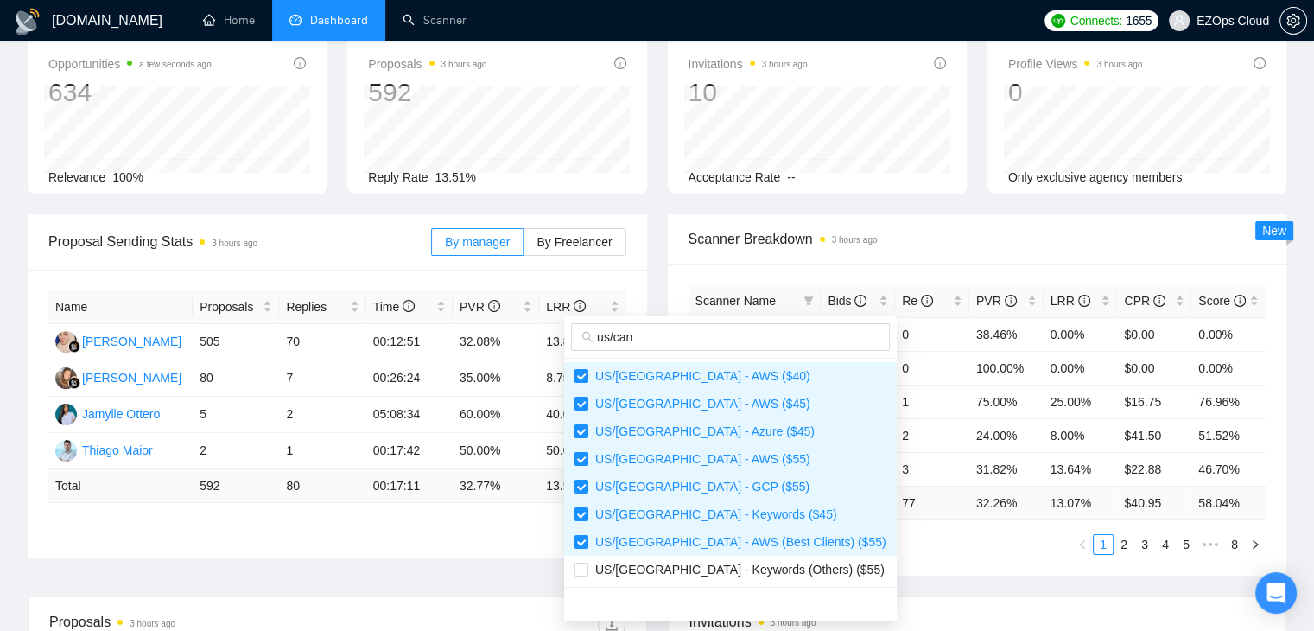 This screenshot has width=1314, height=631. I want to click on li: 4, so click(1166, 544).